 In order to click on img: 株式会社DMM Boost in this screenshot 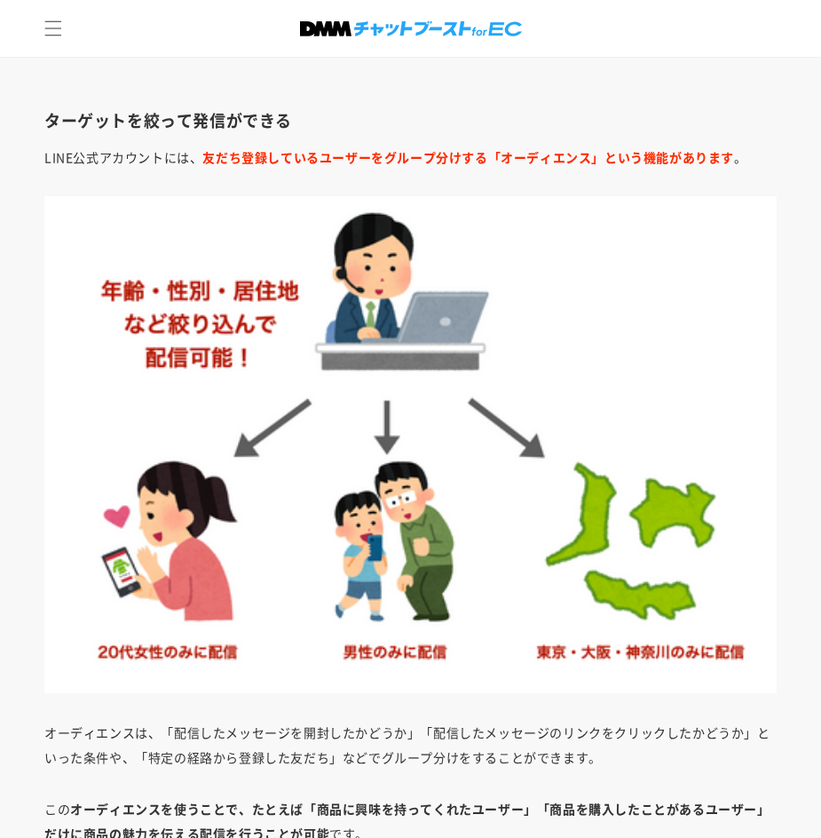, I will do `click(411, 28)`.